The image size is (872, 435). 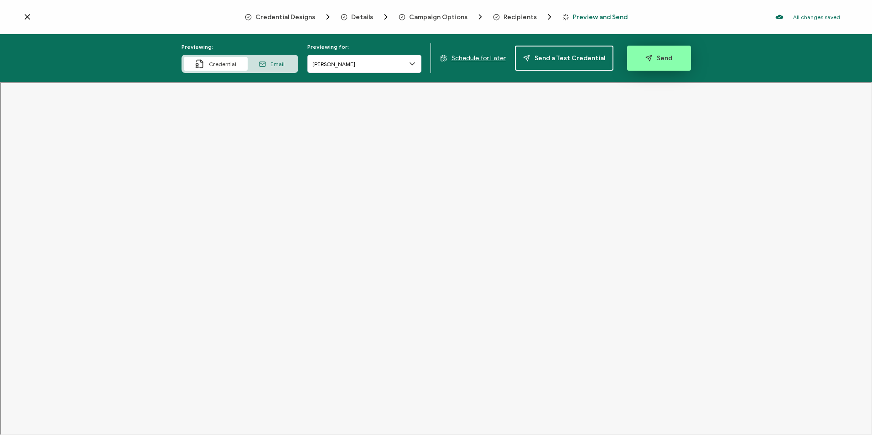 What do you see at coordinates (478, 58) in the screenshot?
I see `span: Schedule for Later` at bounding box center [478, 58].